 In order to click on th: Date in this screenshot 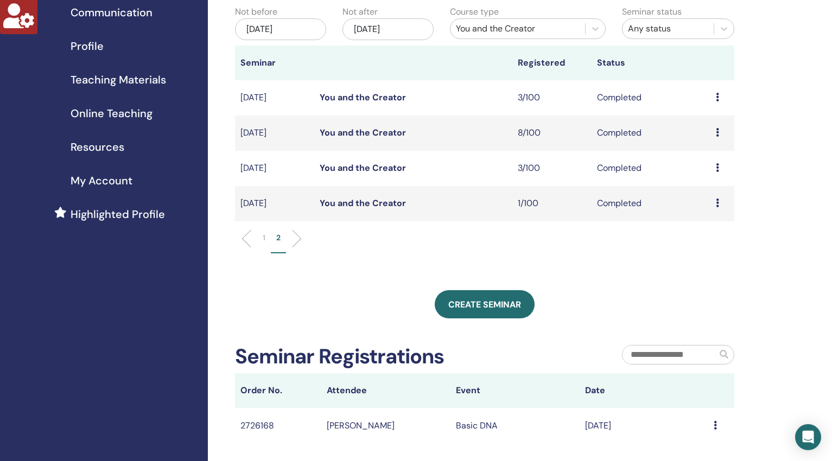, I will do `click(644, 391)`.